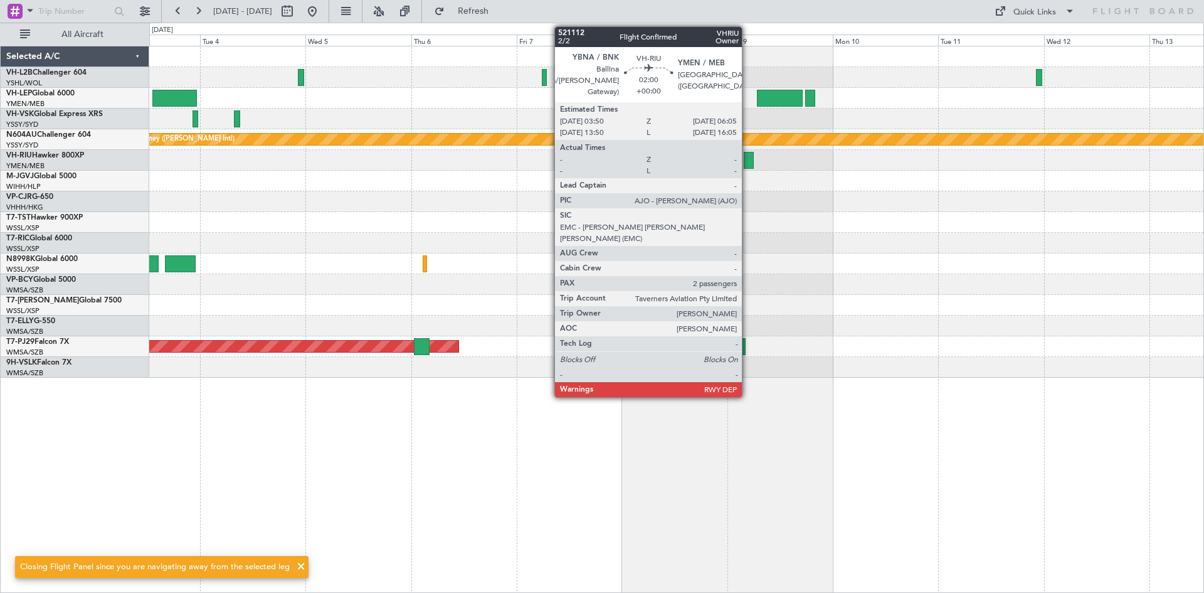 This screenshot has width=1204, height=593. I want to click on div: Wed 12, so click(1097, 40).